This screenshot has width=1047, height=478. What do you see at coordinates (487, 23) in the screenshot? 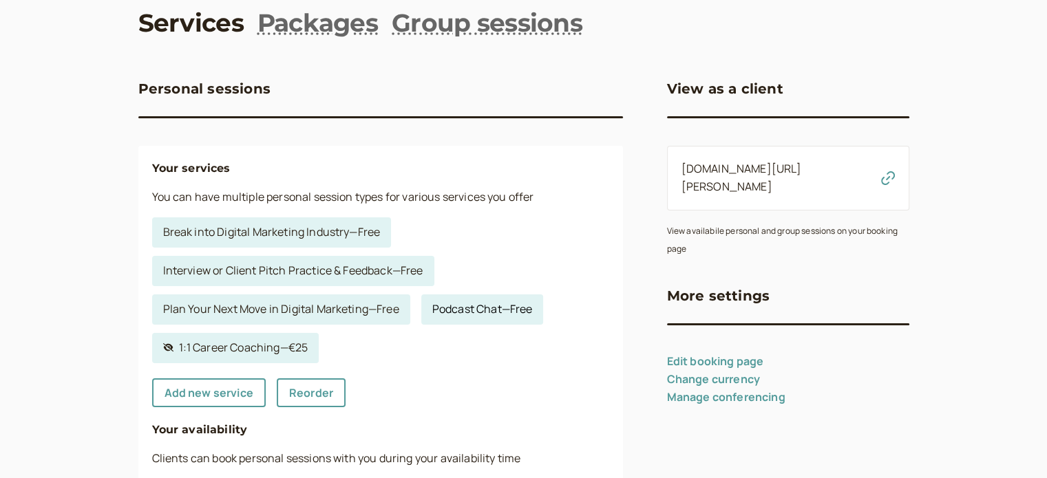
I see `a: Group sessions` at bounding box center [487, 23].